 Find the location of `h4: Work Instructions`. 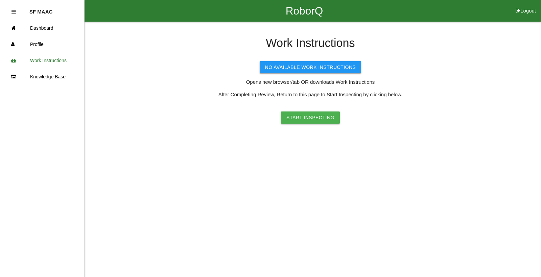

h4: Work Instructions is located at coordinates (311, 43).